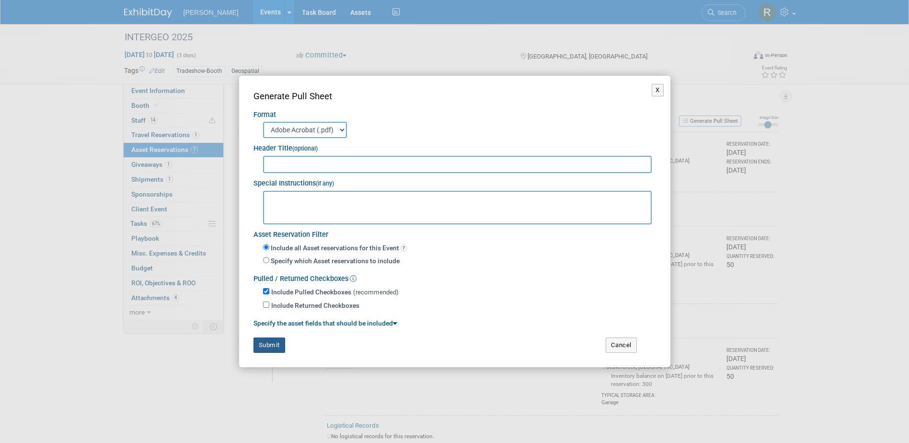  What do you see at coordinates (455, 232) in the screenshot?
I see `div: Asset Reservation Filter` at bounding box center [455, 232].